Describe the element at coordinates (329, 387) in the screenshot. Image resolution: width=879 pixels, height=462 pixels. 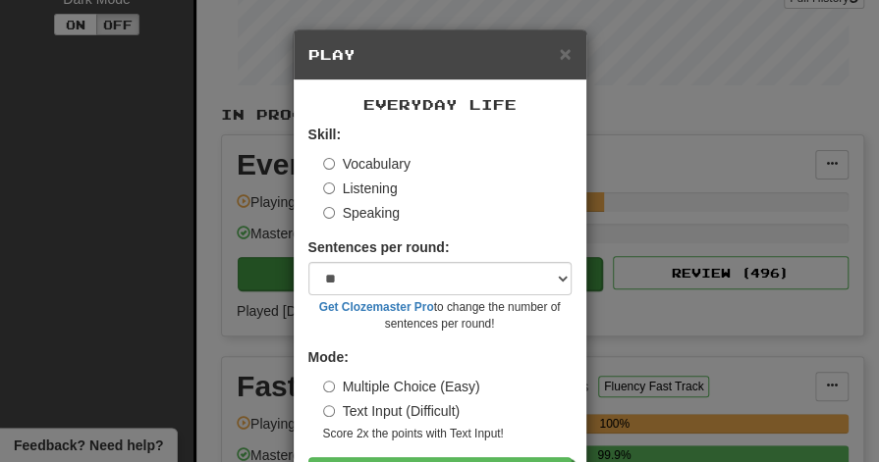
I see `input: Multiple Choice (Easy)` at that location.